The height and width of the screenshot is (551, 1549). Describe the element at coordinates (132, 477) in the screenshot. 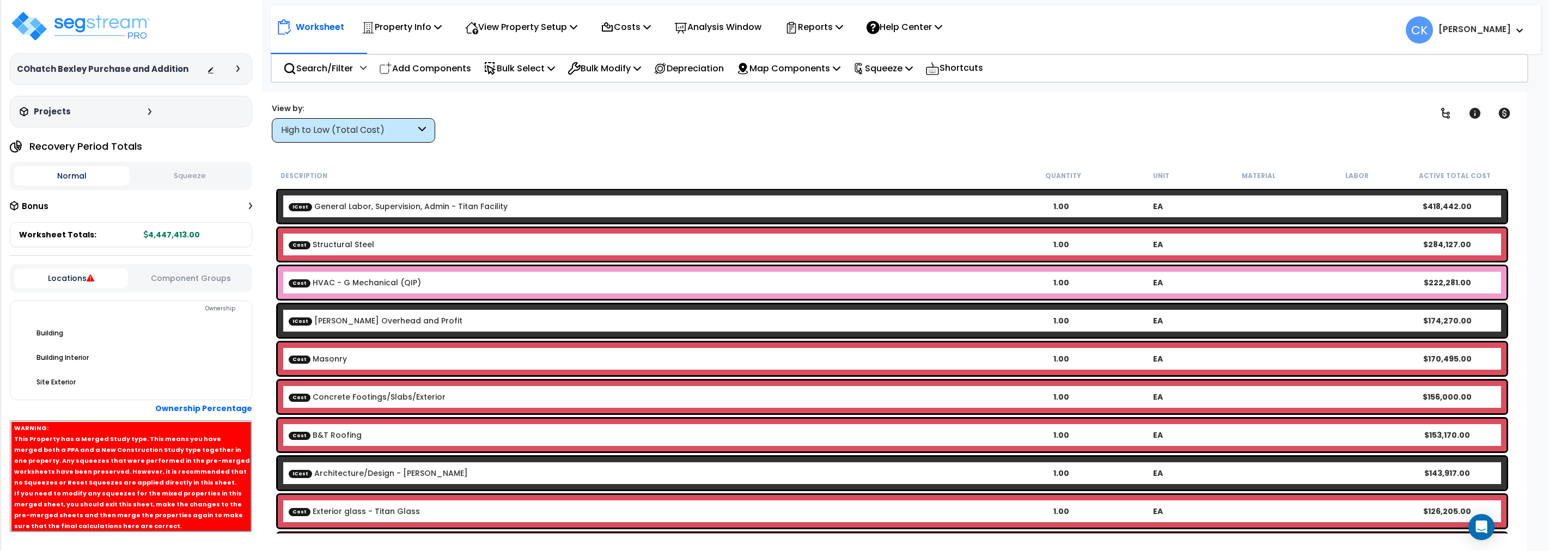

I see `span: This is a Merged Property, any squeezes that were performed in the pre-merged worksheets have bee...` at that location.